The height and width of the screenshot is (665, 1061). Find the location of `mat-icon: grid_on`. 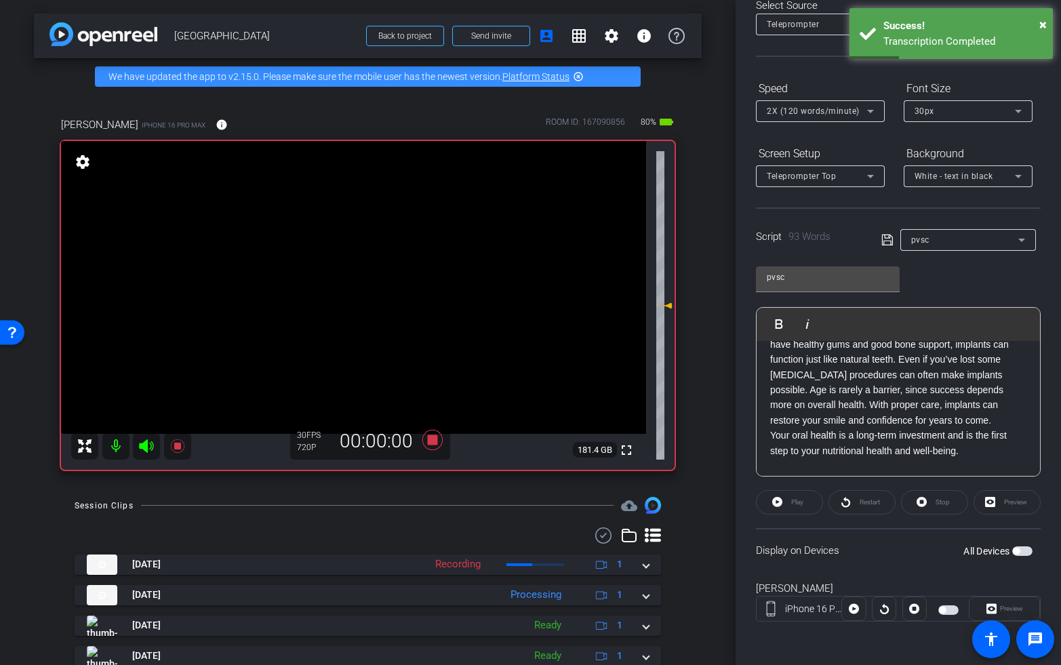

mat-icon: grid_on is located at coordinates (579, 36).